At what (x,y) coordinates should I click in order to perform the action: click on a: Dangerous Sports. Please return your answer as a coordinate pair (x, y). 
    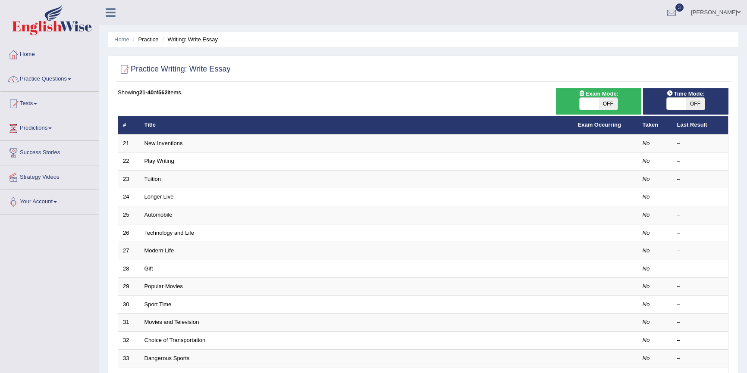
    Looking at the image, I should click on (167, 358).